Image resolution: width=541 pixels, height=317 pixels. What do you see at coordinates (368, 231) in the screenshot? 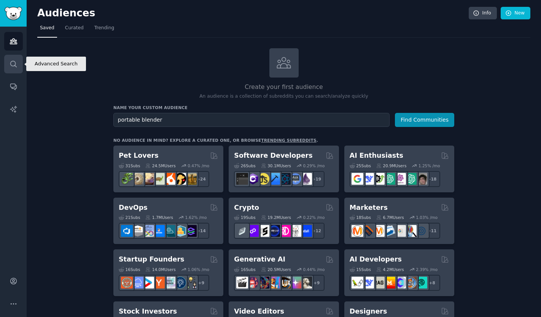
I see `img: bigseo` at bounding box center [368, 231].